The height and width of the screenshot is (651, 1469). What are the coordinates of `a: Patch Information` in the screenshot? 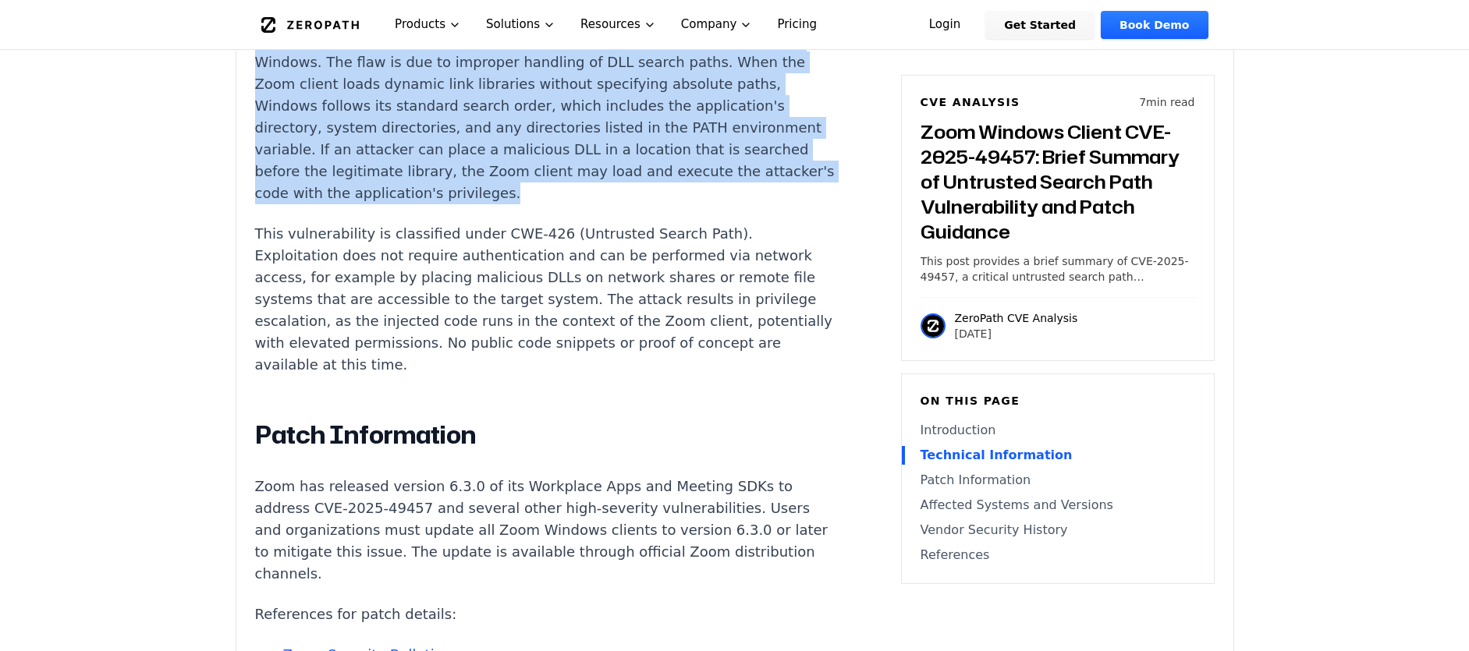 It's located at (1058, 481).